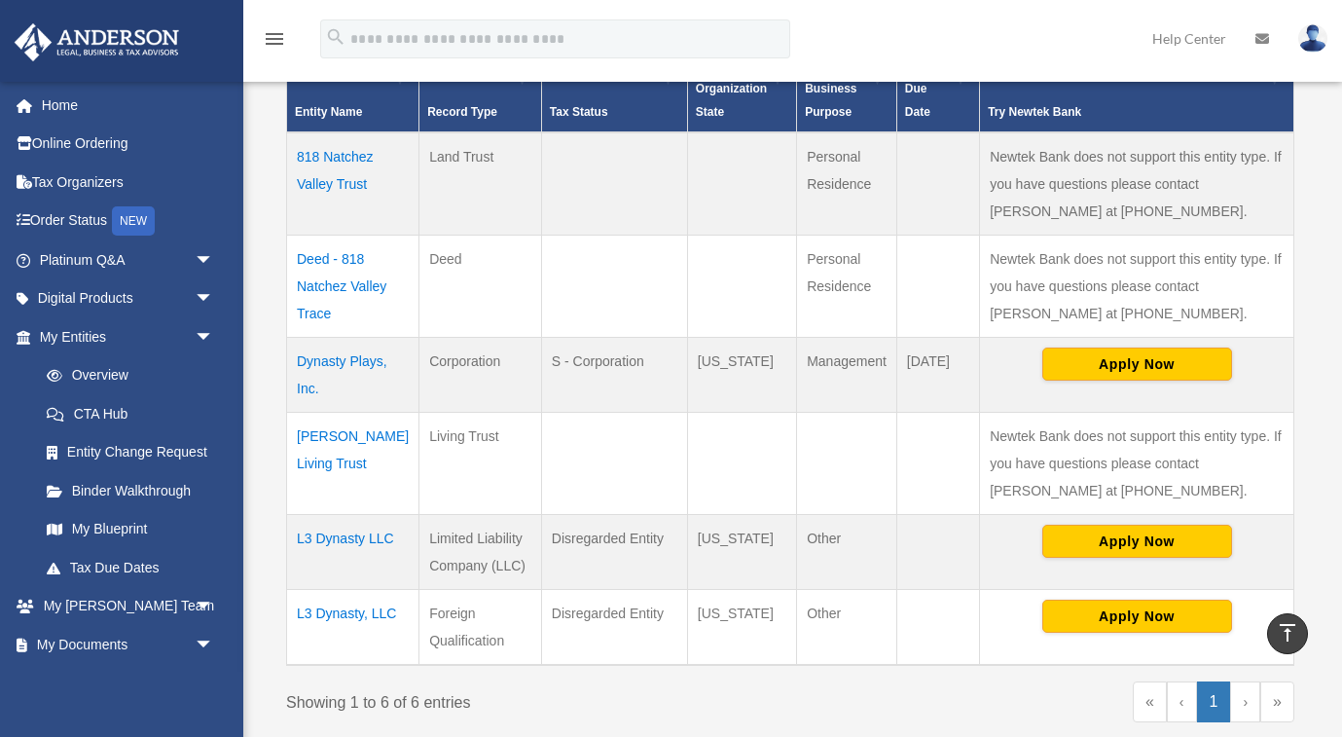 This screenshot has width=1342, height=737. I want to click on td: Limited Liability Company (LLC), so click(481, 552).